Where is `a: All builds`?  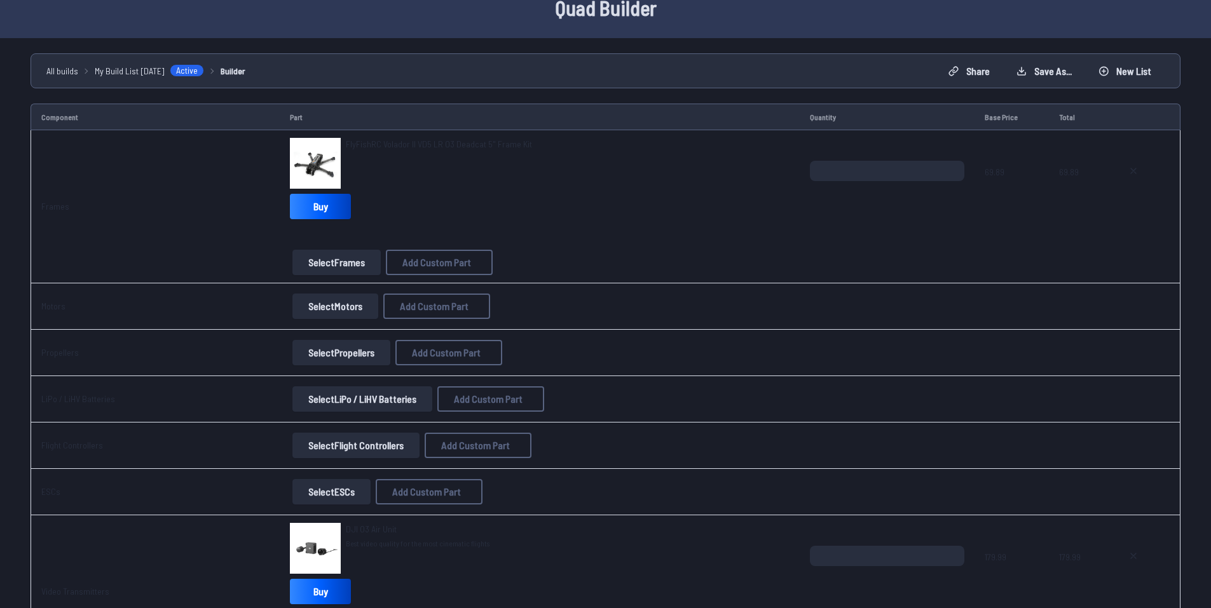 a: All builds is located at coordinates (62, 71).